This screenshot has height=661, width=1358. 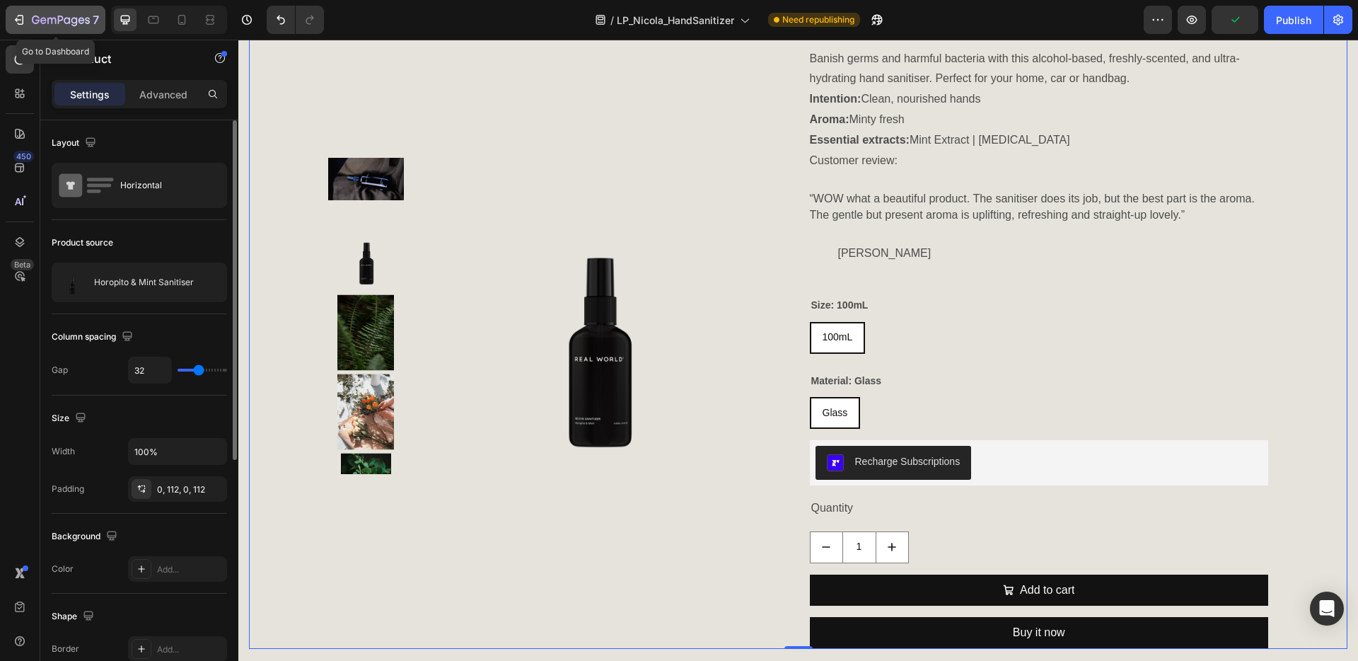 What do you see at coordinates (621, 100) in the screenshot?
I see `b: Essential extracts:` at bounding box center [621, 100].